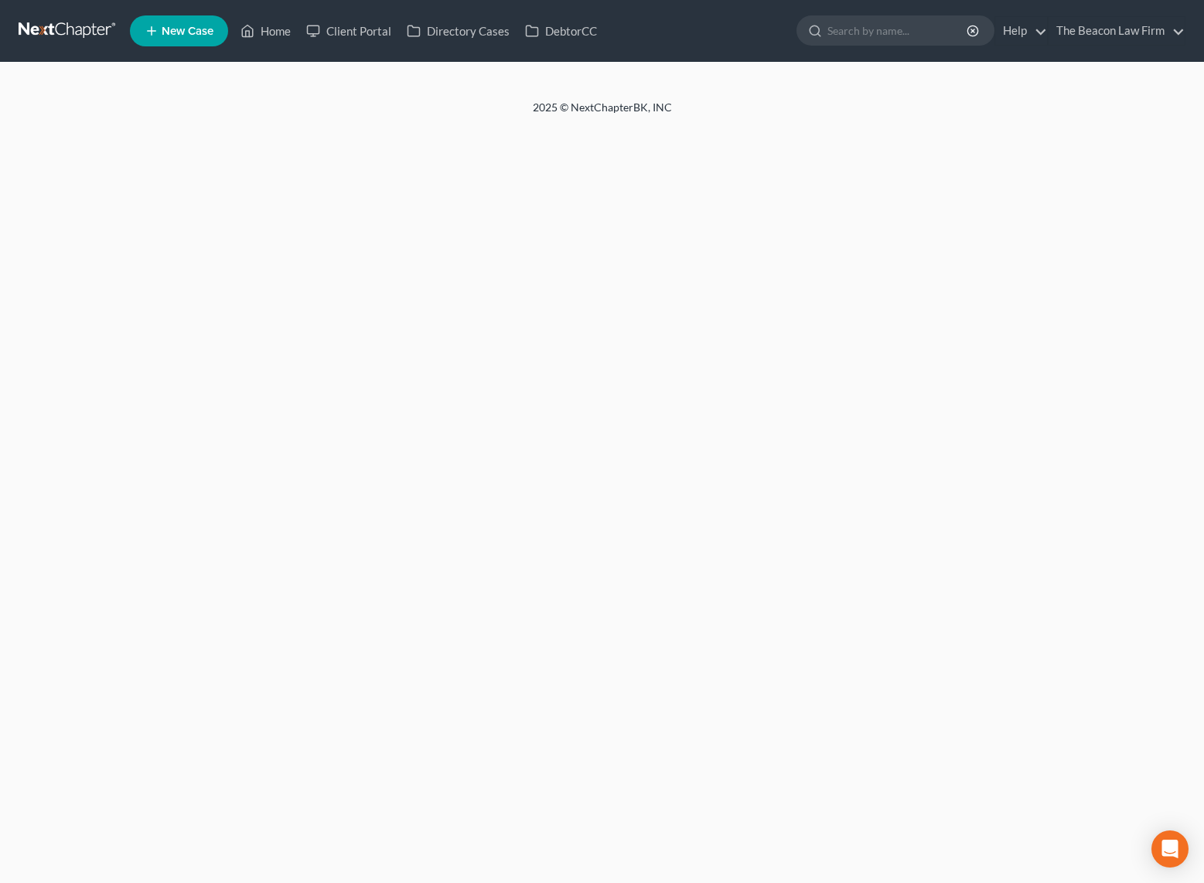 The image size is (1204, 883). I want to click on a: Help, so click(1021, 31).